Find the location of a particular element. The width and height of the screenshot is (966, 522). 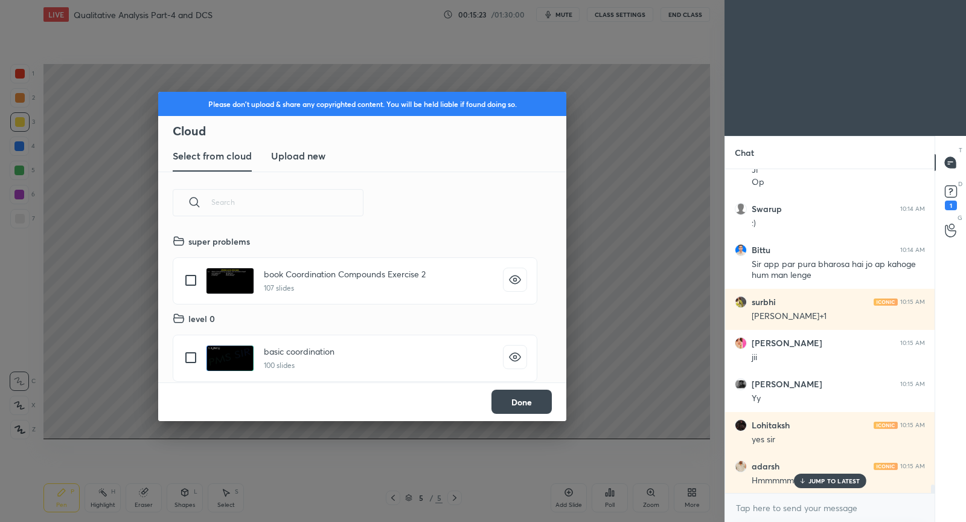

h2: Cloud is located at coordinates (370, 131).